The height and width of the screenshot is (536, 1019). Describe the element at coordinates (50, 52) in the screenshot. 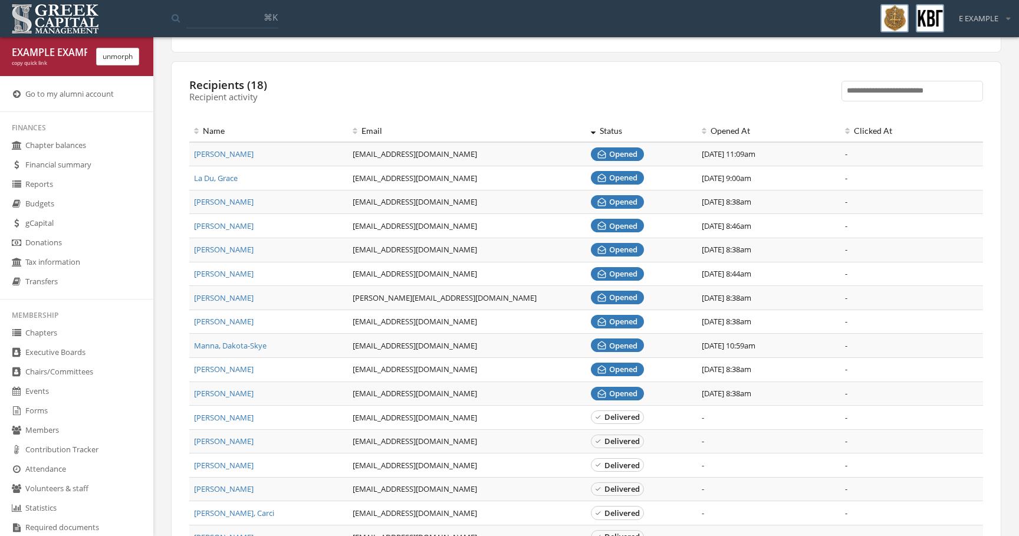

I see `div: EXAMPLE EXAMPLE` at that location.